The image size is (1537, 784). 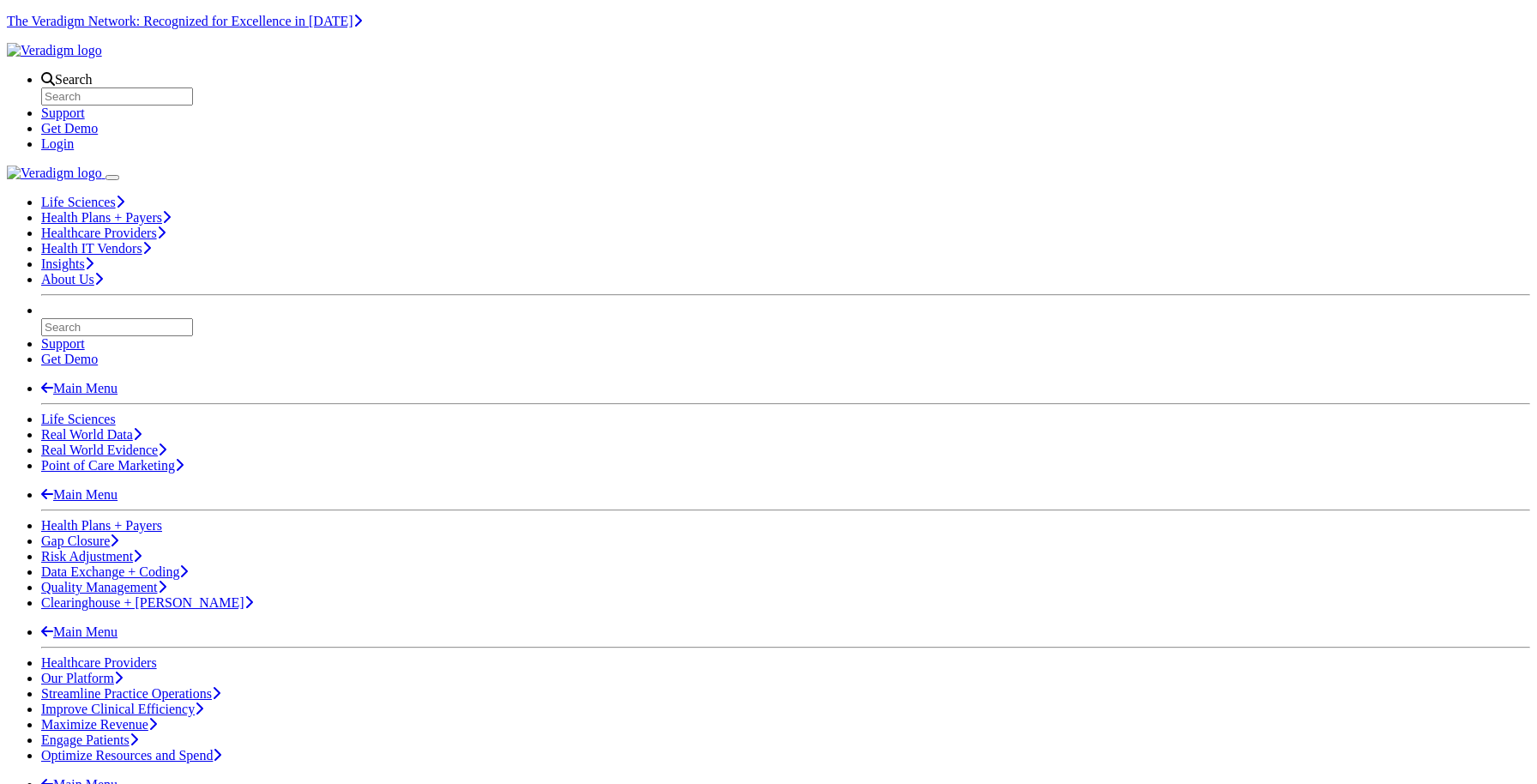 What do you see at coordinates (99, 724) in the screenshot?
I see `a: Maximize Revenue` at bounding box center [99, 724].